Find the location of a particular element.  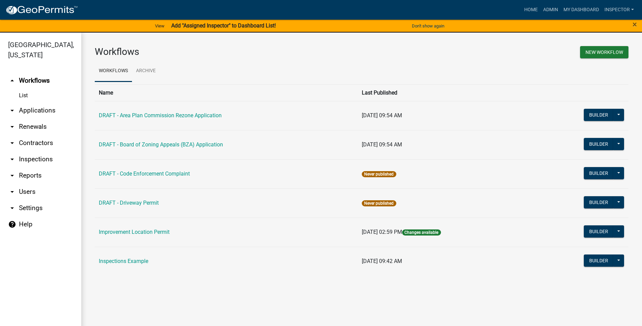

a: View is located at coordinates (160, 26).